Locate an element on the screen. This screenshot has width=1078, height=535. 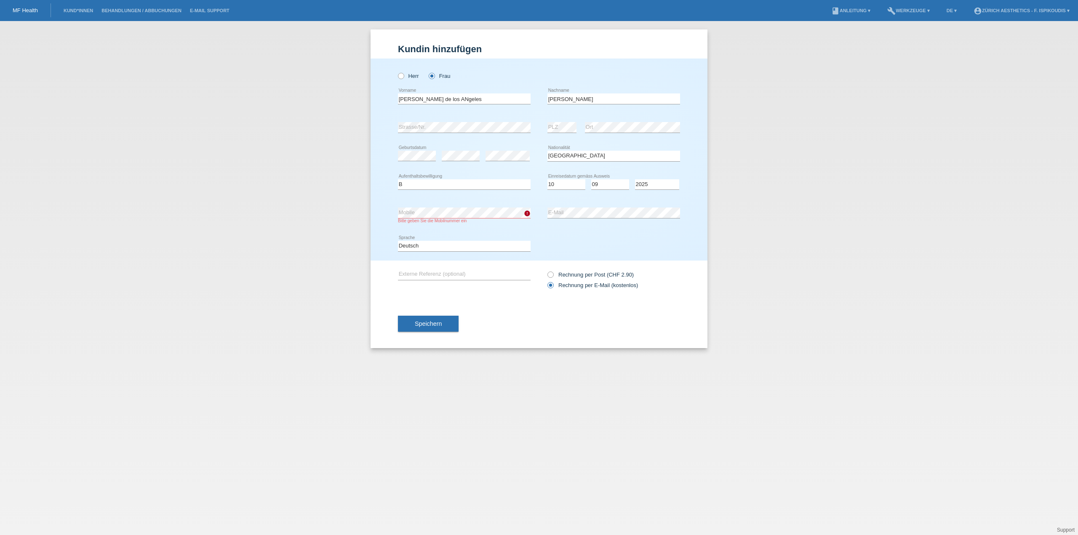
i: book is located at coordinates (836, 11).